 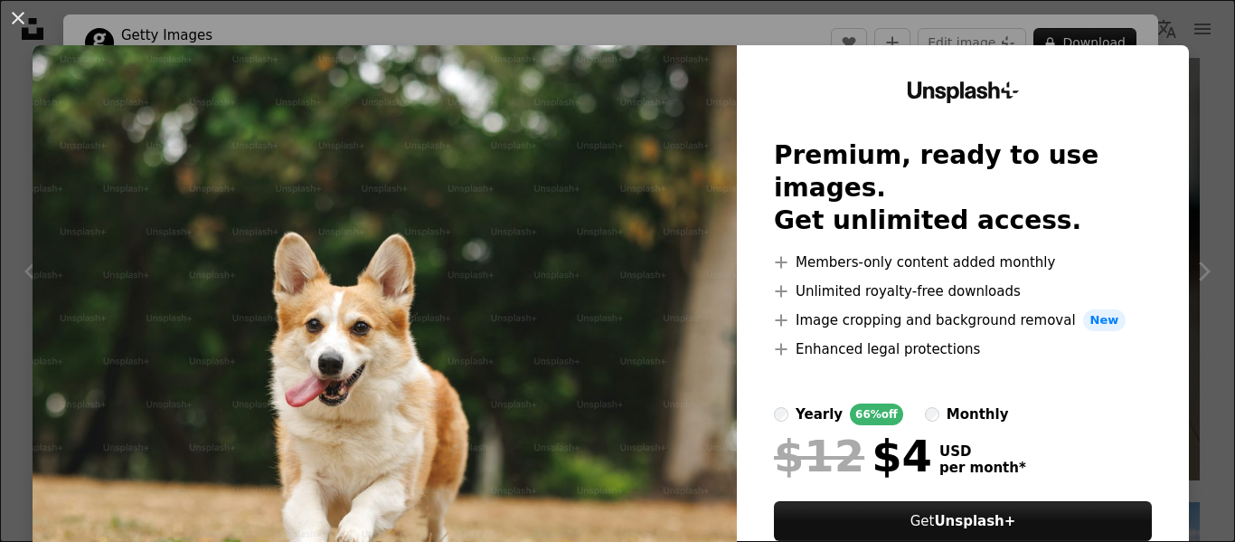 What do you see at coordinates (983, 451) in the screenshot?
I see `span: USD` at bounding box center [983, 451].